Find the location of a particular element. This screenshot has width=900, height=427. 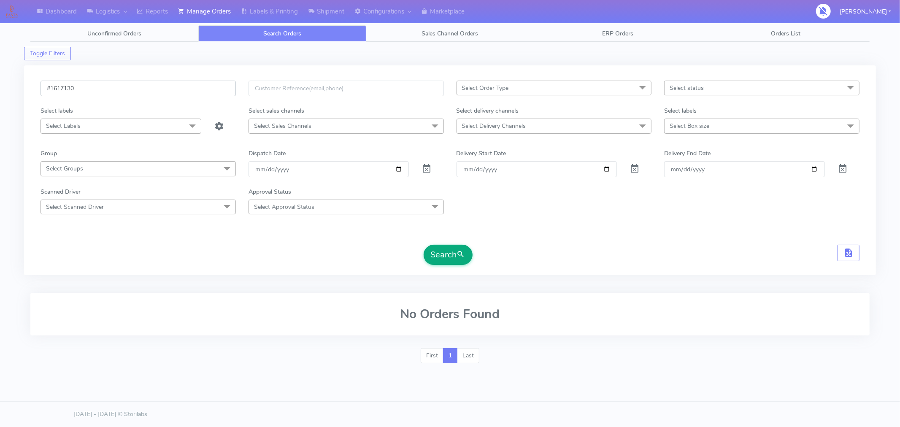

span: Orders List is located at coordinates (785, 33).